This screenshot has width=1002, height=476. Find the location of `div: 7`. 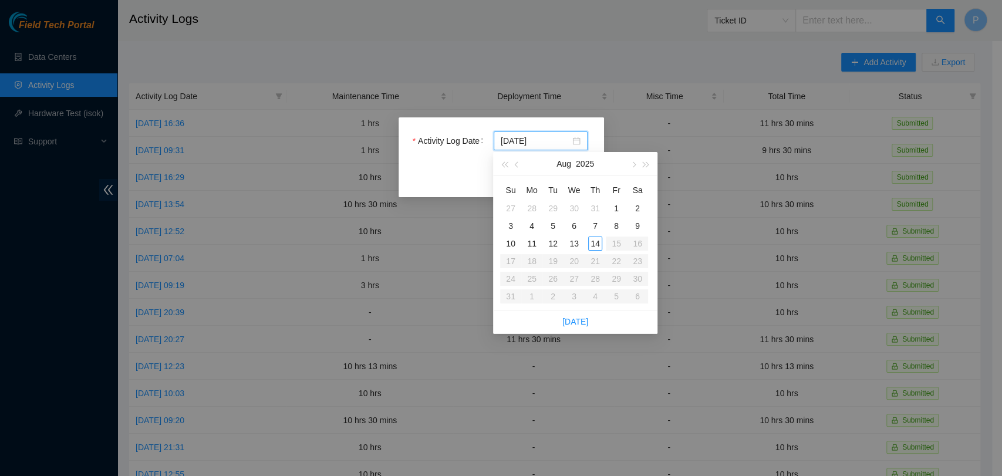

div: 7 is located at coordinates (595, 226).